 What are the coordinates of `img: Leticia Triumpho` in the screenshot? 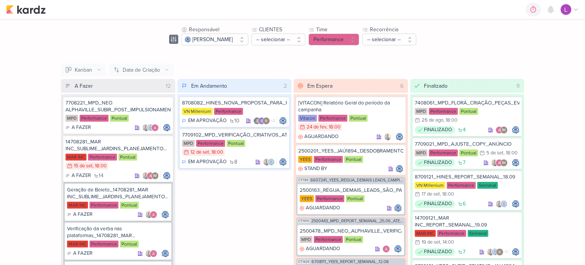 It's located at (566, 10).